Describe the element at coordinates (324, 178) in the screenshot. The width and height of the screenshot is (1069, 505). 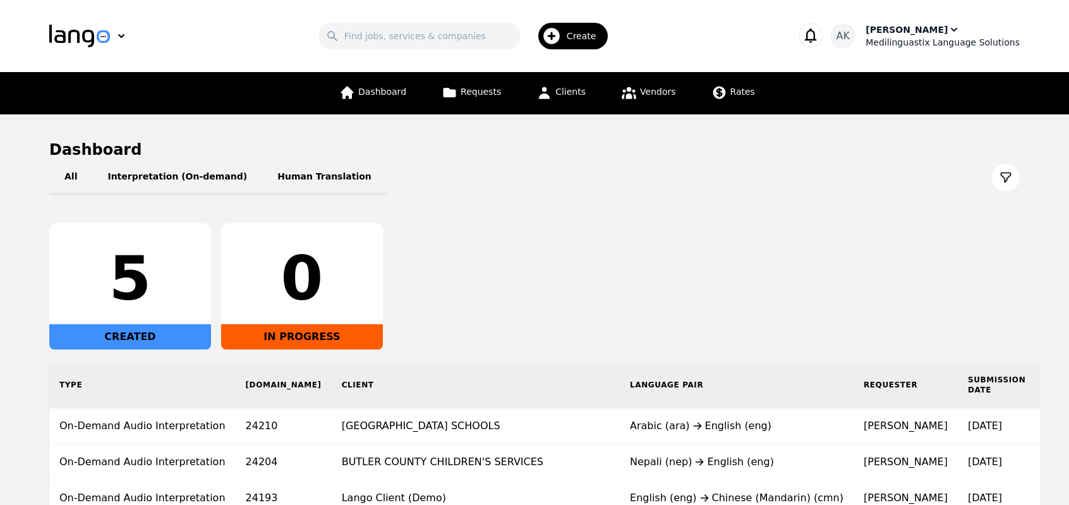
I see `button: Human Translation` at that location.